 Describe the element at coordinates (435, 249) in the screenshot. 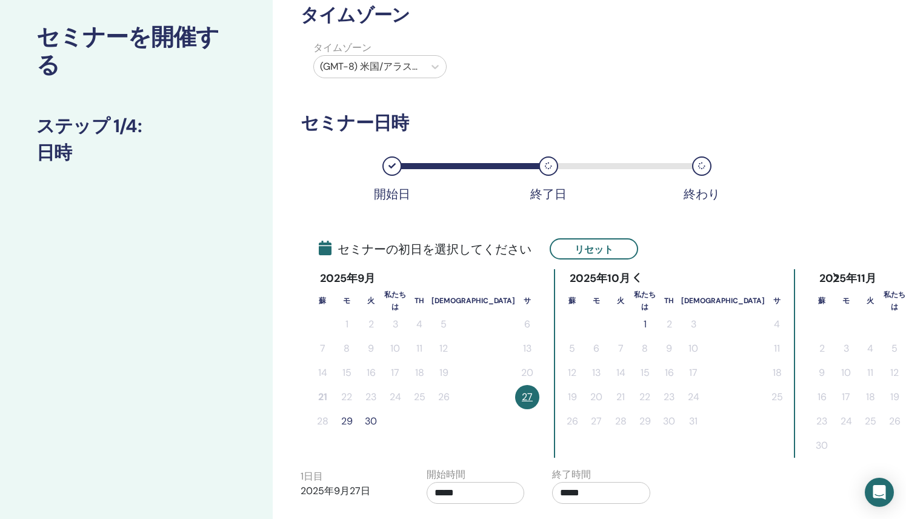

I see `font: セミナーの初日を選択してください` at that location.